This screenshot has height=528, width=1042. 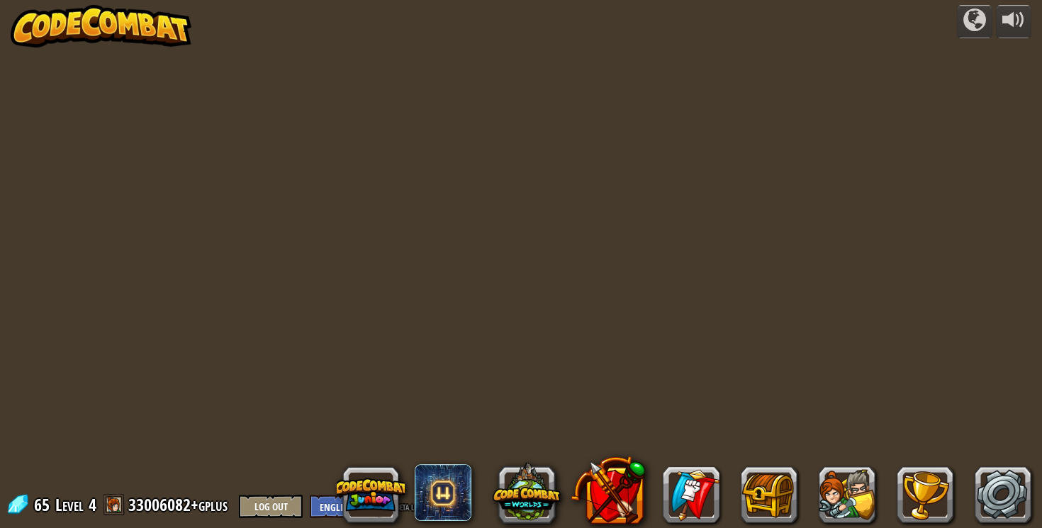 I want to click on button: Log Out, so click(x=271, y=506).